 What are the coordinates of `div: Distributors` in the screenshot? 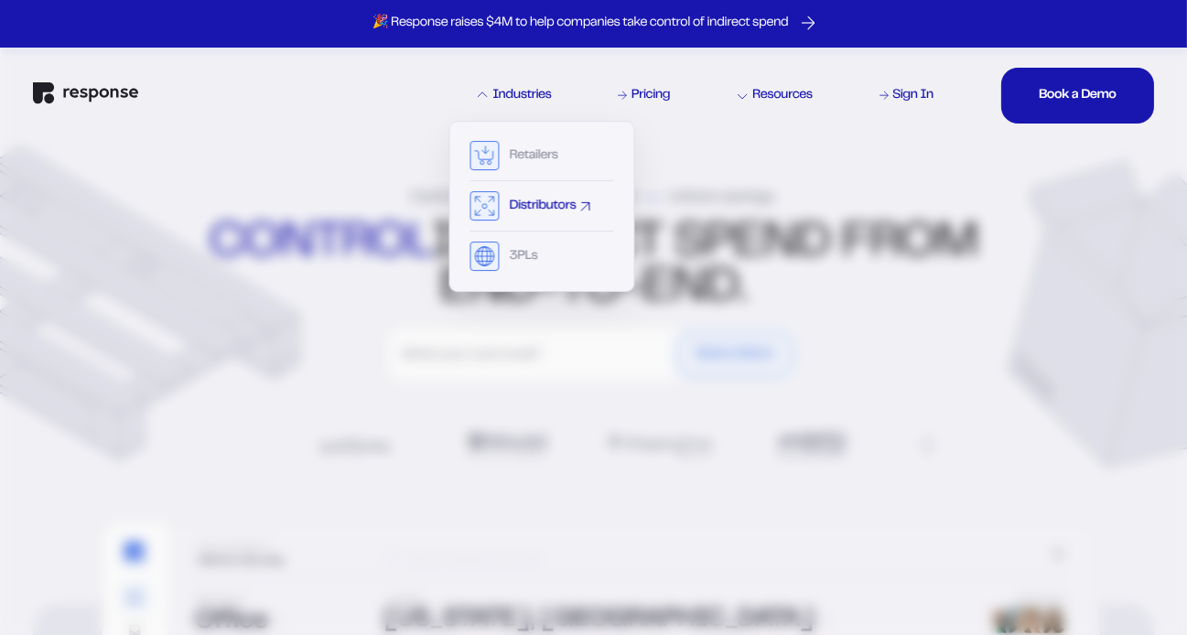 It's located at (543, 206).